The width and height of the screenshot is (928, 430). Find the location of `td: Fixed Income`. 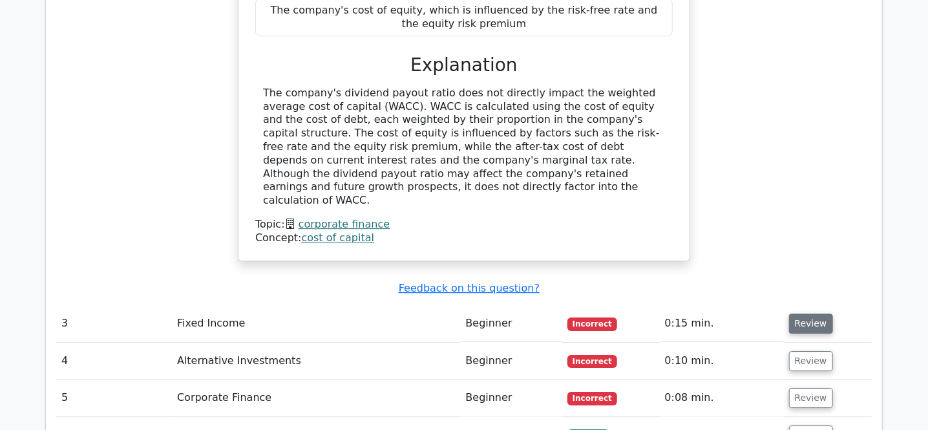

td: Fixed Income is located at coordinates (316, 323).